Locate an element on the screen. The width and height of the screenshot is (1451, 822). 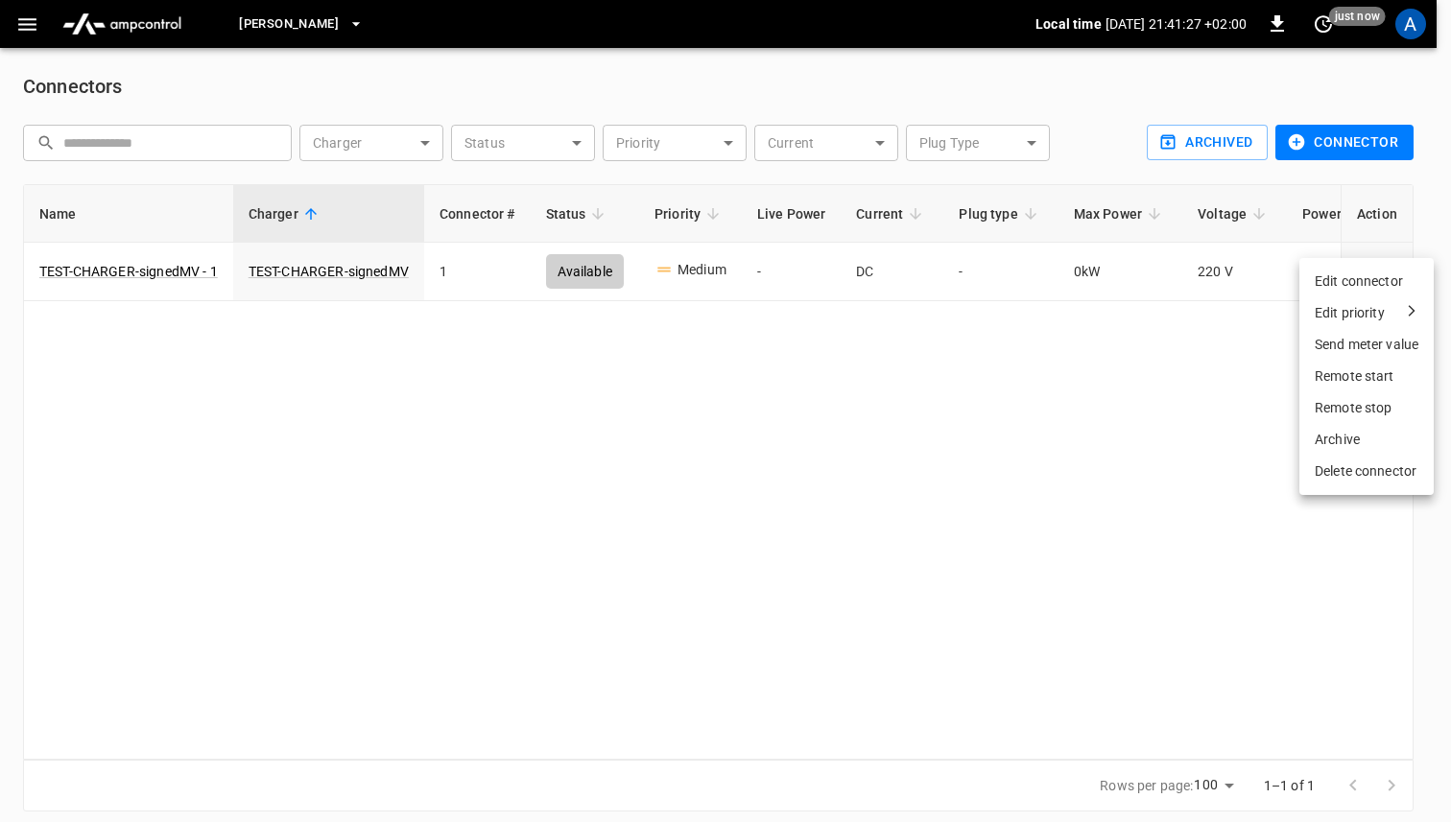
li: Delete connector is located at coordinates (1366, 471).